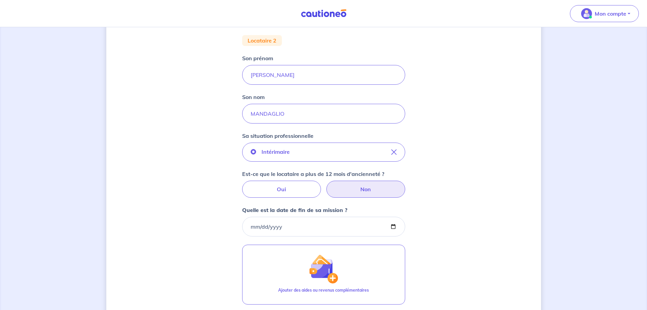 The image size is (647, 310). What do you see at coordinates (253, 97) in the screenshot?
I see `p: Son nom` at bounding box center [253, 97].